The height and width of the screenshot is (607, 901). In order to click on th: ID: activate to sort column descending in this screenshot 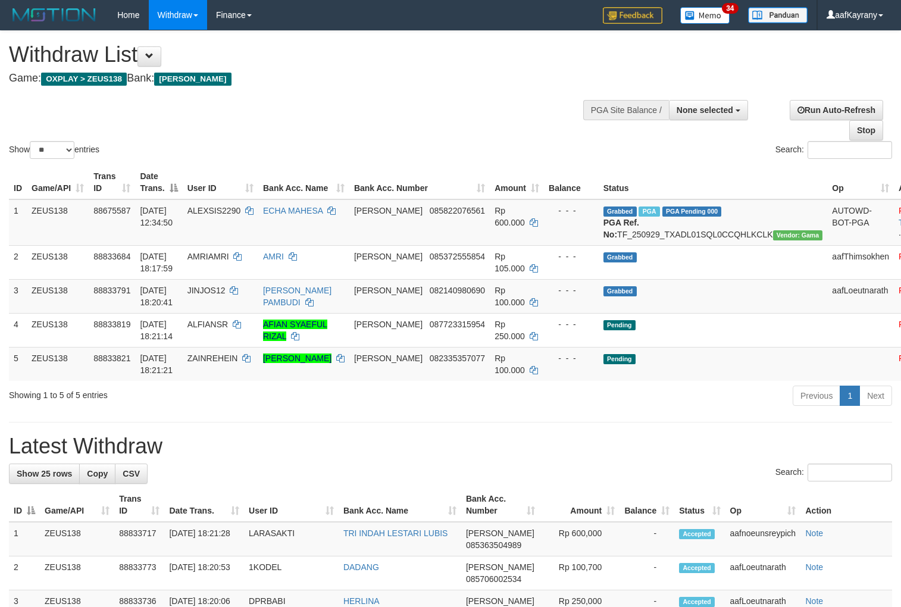, I will do `click(24, 505)`.